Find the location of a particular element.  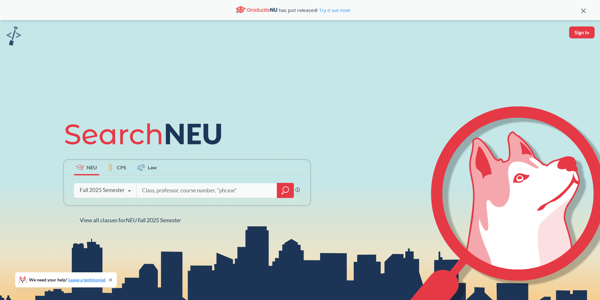

span: has just released! is located at coordinates (315, 10).